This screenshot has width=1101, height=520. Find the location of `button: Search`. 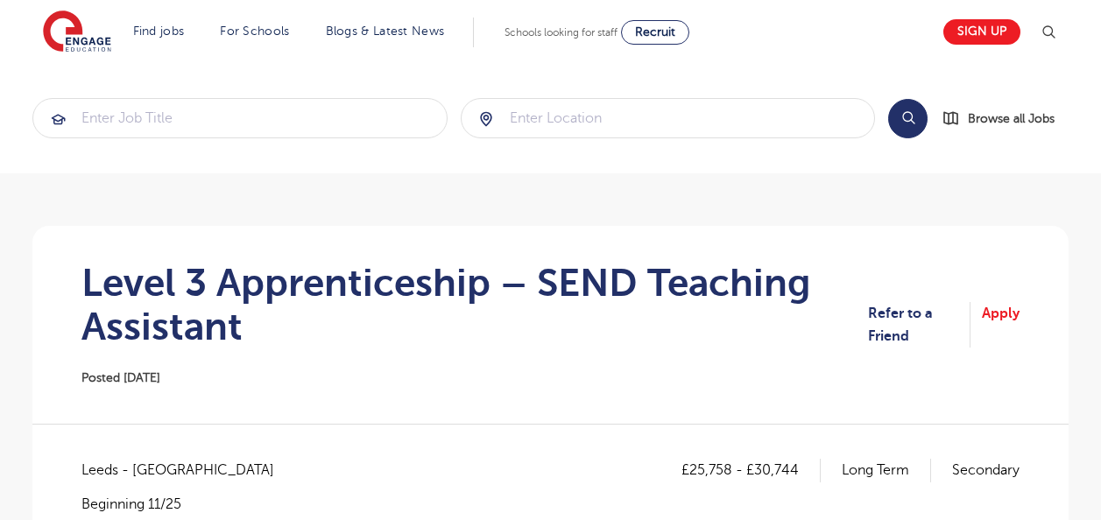

button: Search is located at coordinates (907, 118).